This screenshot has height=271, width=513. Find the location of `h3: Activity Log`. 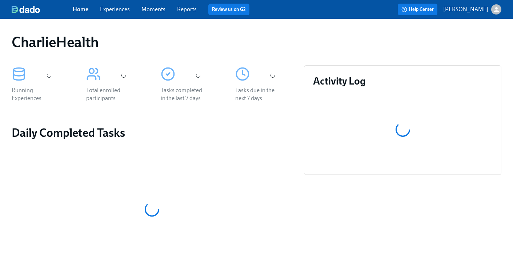

h3: Activity Log is located at coordinates (402, 81).